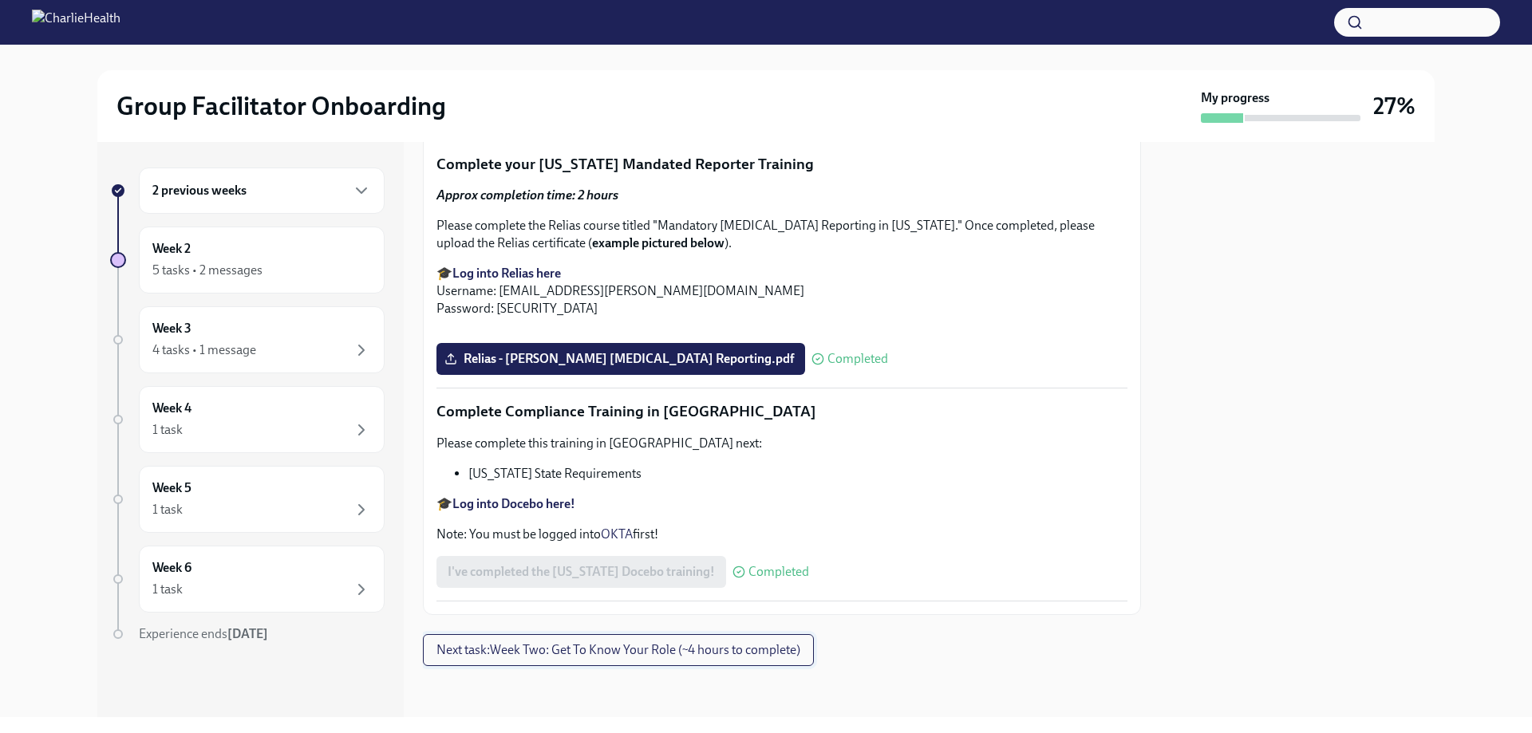 The height and width of the screenshot is (733, 1532). What do you see at coordinates (247, 260) in the screenshot?
I see `a: Week 25 tasks • 2 messages` at bounding box center [247, 260].